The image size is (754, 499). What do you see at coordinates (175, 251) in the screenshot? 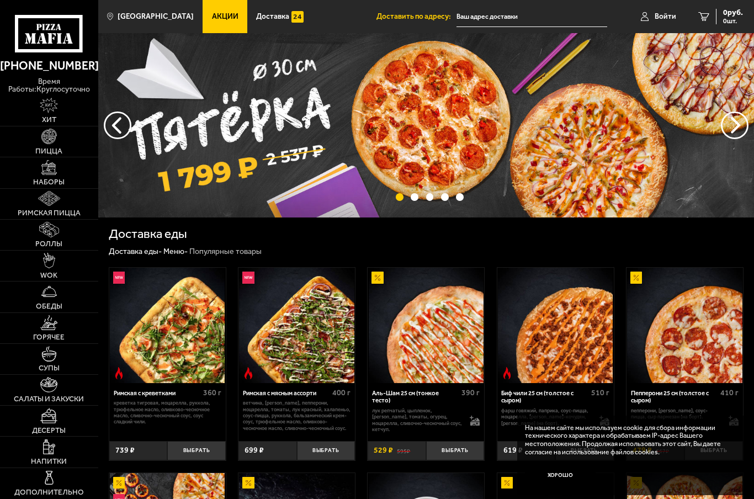
I see `a: Меню-` at bounding box center [175, 251].